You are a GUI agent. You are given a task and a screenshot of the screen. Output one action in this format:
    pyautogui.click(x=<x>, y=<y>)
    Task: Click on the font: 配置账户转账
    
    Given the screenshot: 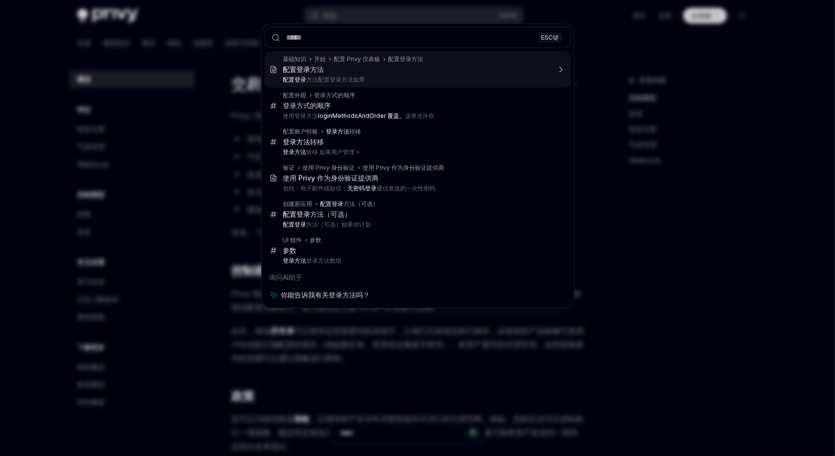 What is the action you would take?
    pyautogui.click(x=301, y=131)
    